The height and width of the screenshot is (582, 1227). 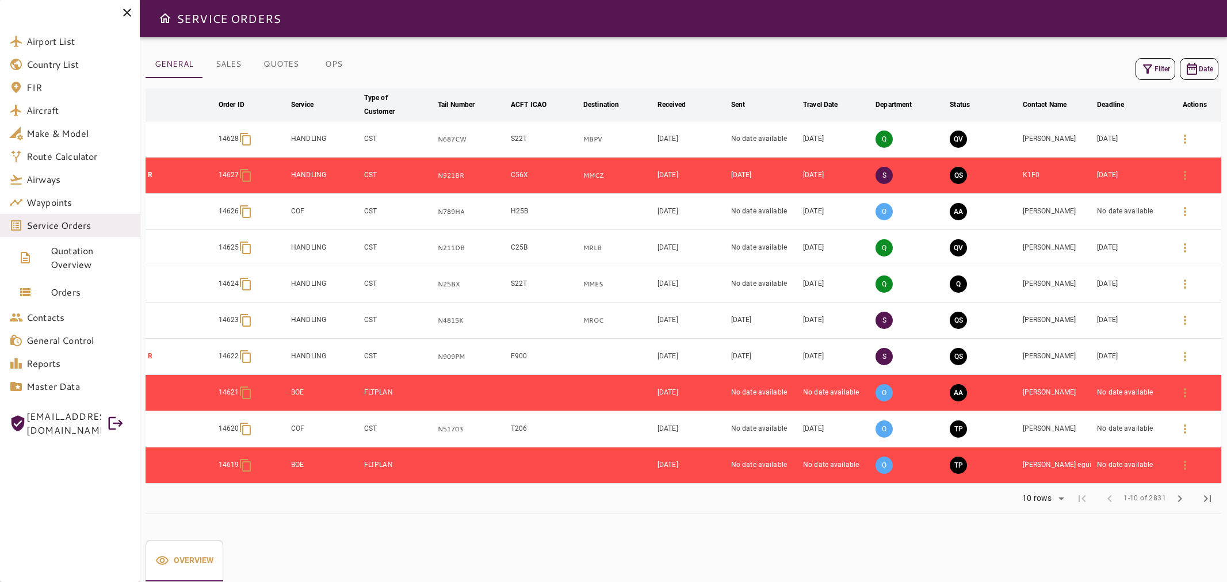 What do you see at coordinates (472, 284) in the screenshot?
I see `p: N25BX` at bounding box center [472, 284].